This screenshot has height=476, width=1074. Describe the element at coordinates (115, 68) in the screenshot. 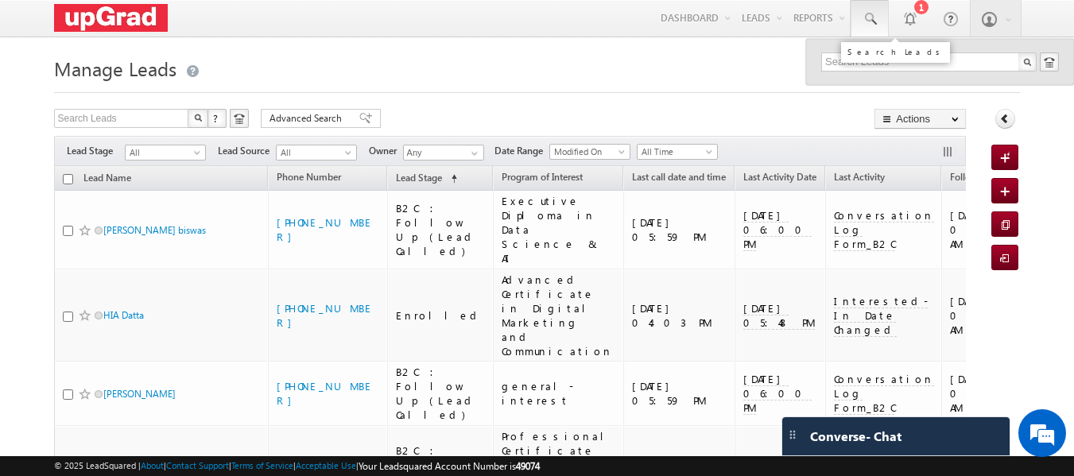

I see `span: Manage Leads` at that location.